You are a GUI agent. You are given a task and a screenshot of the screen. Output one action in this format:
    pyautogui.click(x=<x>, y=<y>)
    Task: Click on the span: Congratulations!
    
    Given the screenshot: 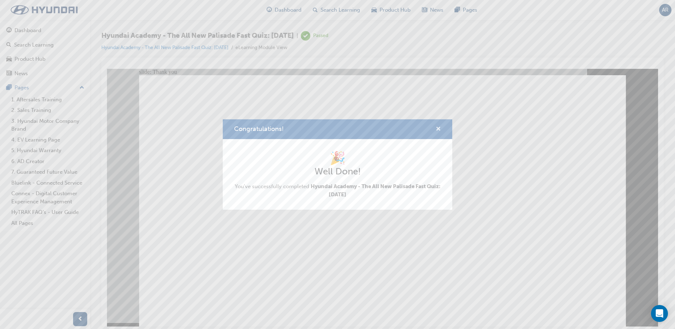 What is the action you would take?
    pyautogui.click(x=259, y=129)
    